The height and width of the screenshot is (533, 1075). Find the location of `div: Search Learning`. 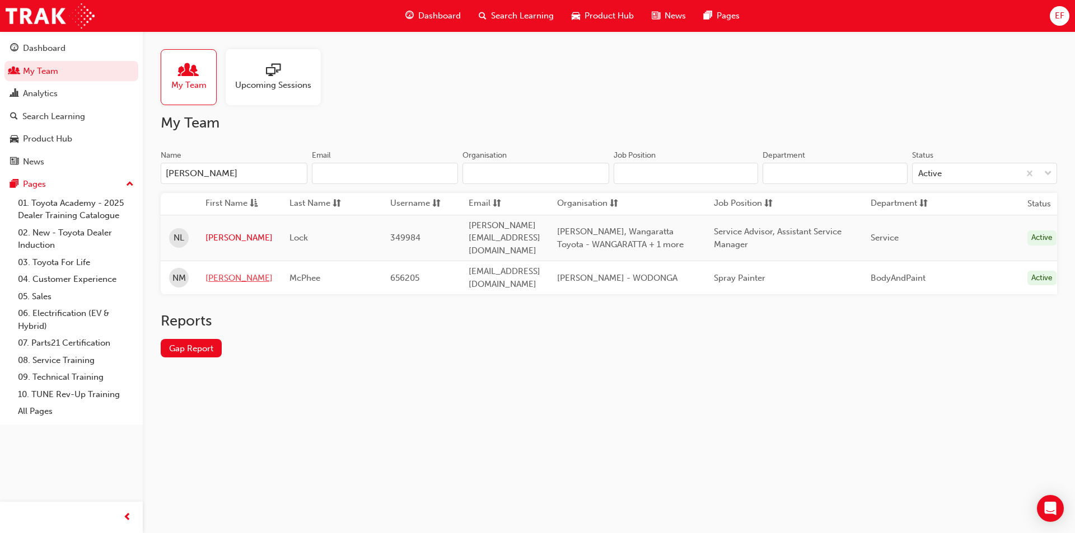

div: Search Learning is located at coordinates (54, 116).